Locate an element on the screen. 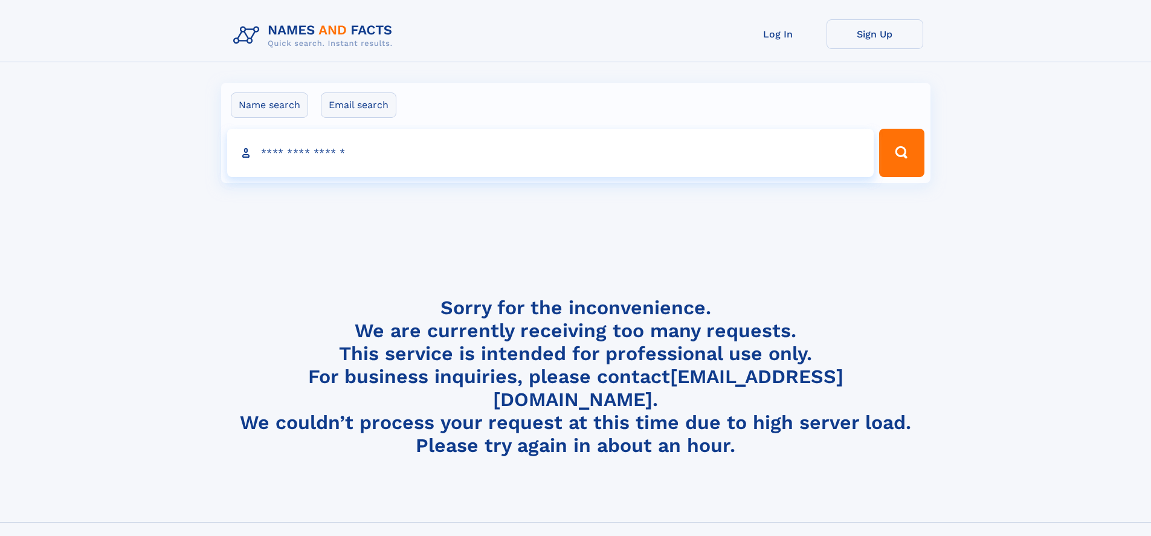 Image resolution: width=1151 pixels, height=536 pixels. input: search input is located at coordinates (550, 153).